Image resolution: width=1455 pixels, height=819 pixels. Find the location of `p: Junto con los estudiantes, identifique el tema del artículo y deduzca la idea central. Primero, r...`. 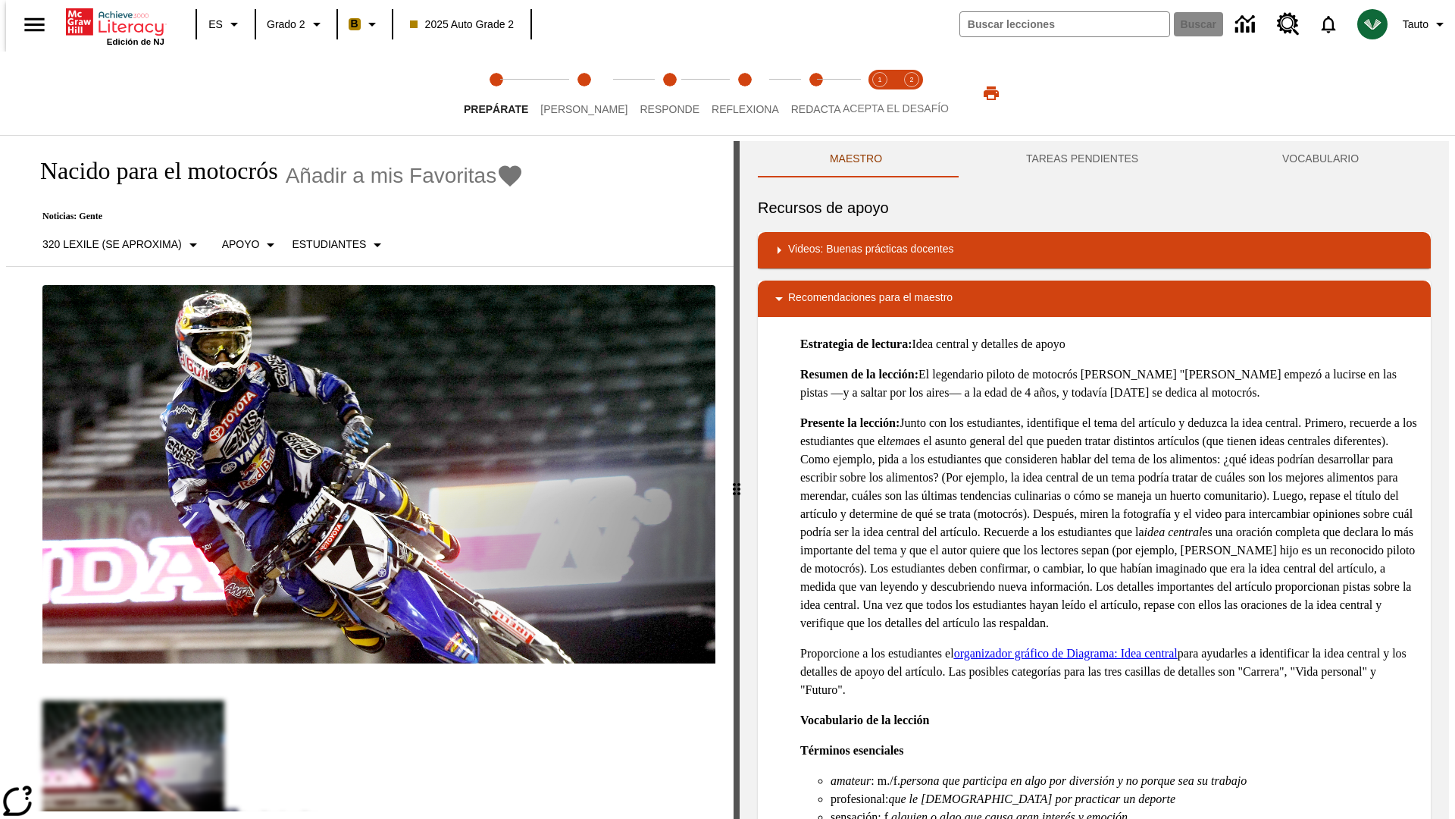

p: Junto con los estudiantes, identifique el tema del artículo y deduzca la idea central. Primero, r... is located at coordinates (1110, 523).